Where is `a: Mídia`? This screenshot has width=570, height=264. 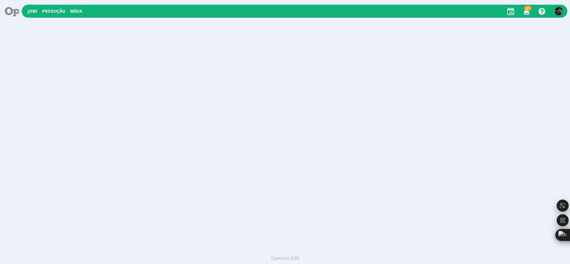
a: Mídia is located at coordinates (76, 11).